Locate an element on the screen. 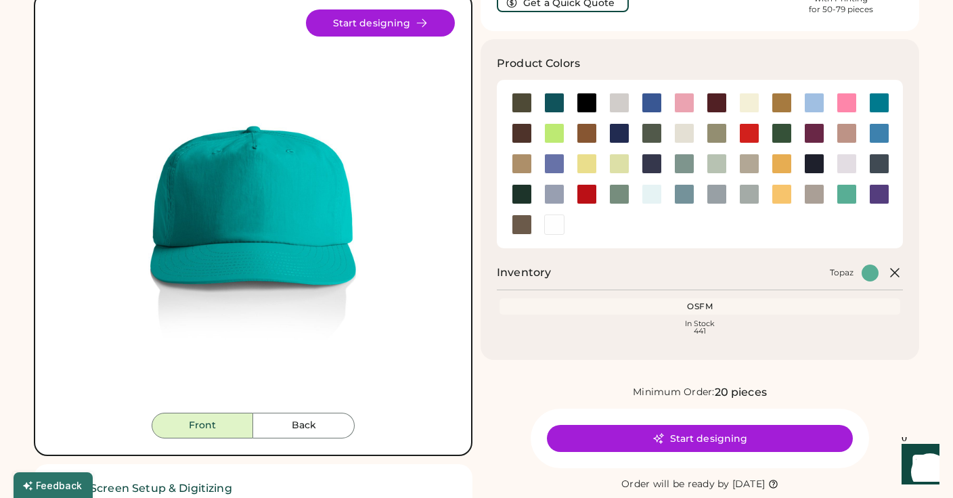 This screenshot has height=498, width=953. div: OSFM is located at coordinates (700, 306).